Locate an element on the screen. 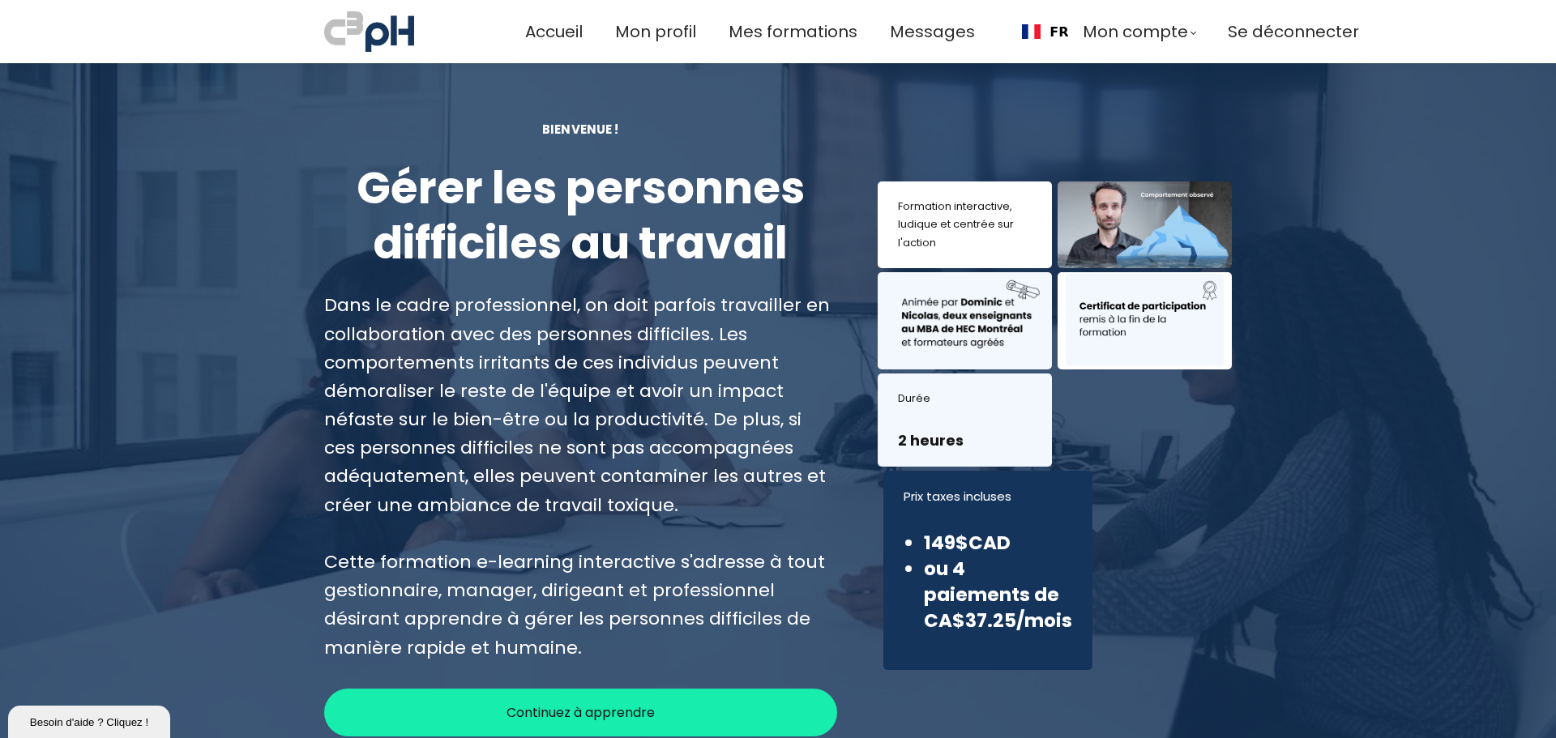 The height and width of the screenshot is (738, 1556). span: Se déconnecter is located at coordinates (1294, 32).